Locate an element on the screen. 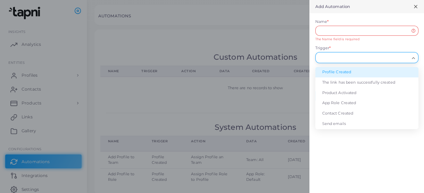 The image size is (424, 193). li: App Role Created is located at coordinates (366, 103).